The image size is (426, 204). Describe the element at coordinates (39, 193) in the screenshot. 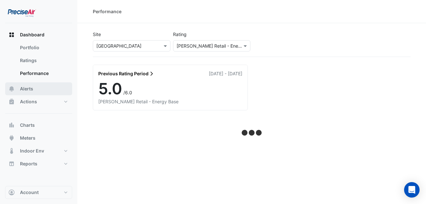

I see `button: Account` at that location.